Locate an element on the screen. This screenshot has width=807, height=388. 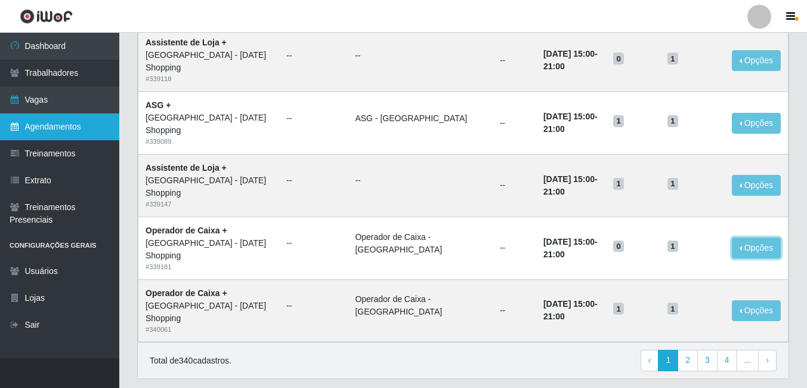
a: 4 is located at coordinates (727, 360).